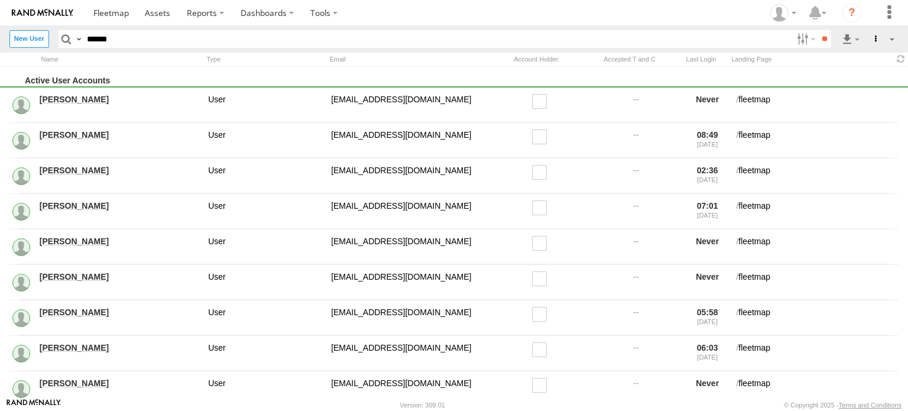  I want to click on div: ADuvernay@medline.com, so click(411, 176).